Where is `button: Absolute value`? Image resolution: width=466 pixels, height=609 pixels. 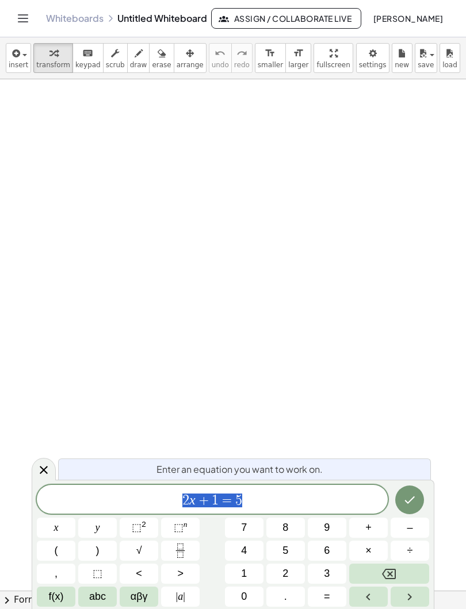
button: Absolute value is located at coordinates (180, 597).